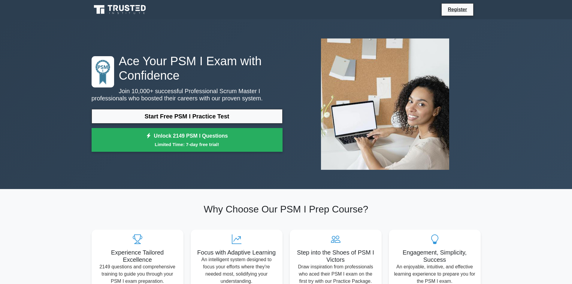 Image resolution: width=572 pixels, height=284 pixels. Describe the element at coordinates (457, 9) in the screenshot. I see `a: Register` at that location.